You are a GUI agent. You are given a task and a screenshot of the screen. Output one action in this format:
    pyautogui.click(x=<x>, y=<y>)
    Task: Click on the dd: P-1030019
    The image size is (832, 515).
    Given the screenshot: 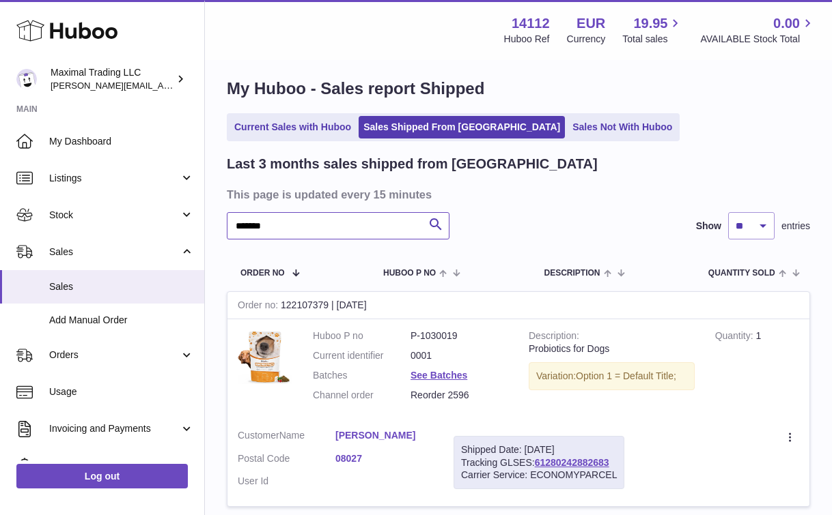 What is the action you would take?
    pyautogui.click(x=459, y=336)
    